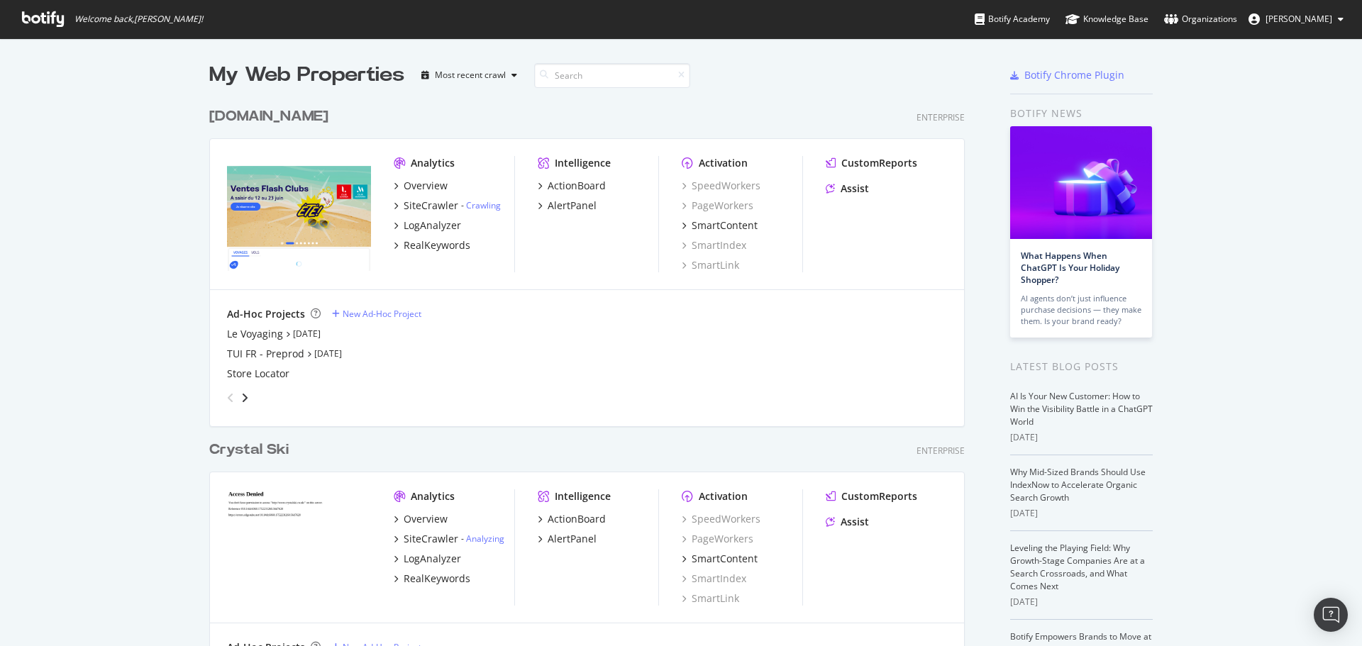 This screenshot has width=1362, height=646. What do you see at coordinates (1069, 267) in the screenshot?
I see `a: What Happens When ChatGPT Is Your Holiday Shopper?` at bounding box center [1069, 267].